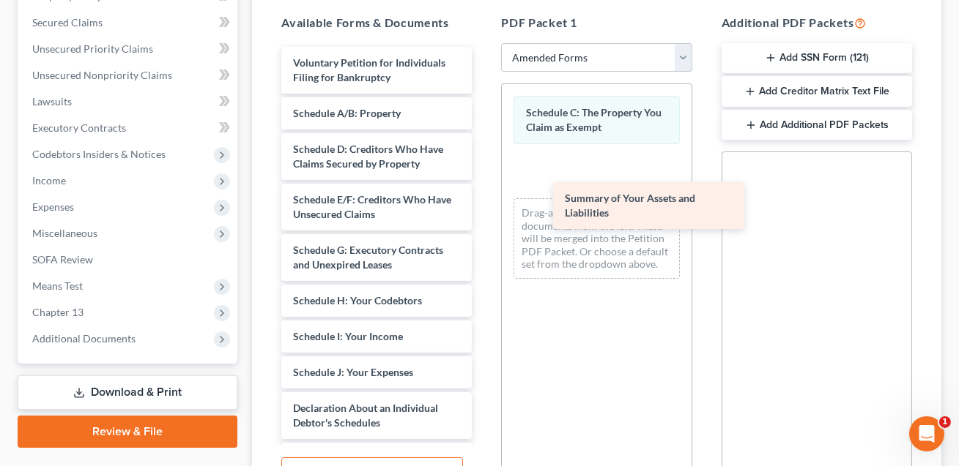 Image resolution: width=959 pixels, height=466 pixels. I want to click on a: Secured Claims, so click(129, 23).